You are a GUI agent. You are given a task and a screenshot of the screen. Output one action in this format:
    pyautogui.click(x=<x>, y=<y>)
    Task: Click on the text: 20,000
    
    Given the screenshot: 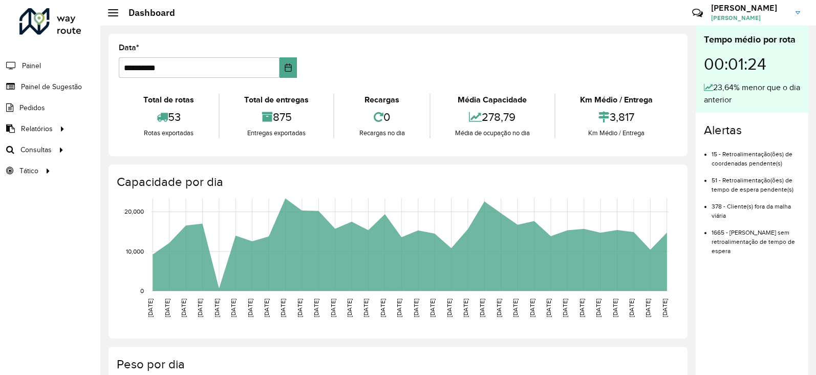 What is the action you would take?
    pyautogui.click(x=134, y=211)
    